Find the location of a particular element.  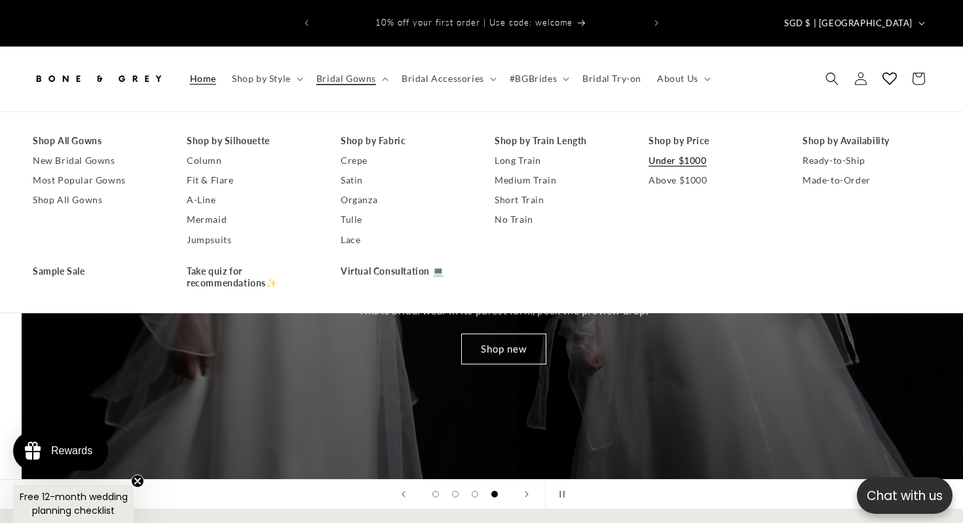

span: Bridal Try-on is located at coordinates (612, 79).